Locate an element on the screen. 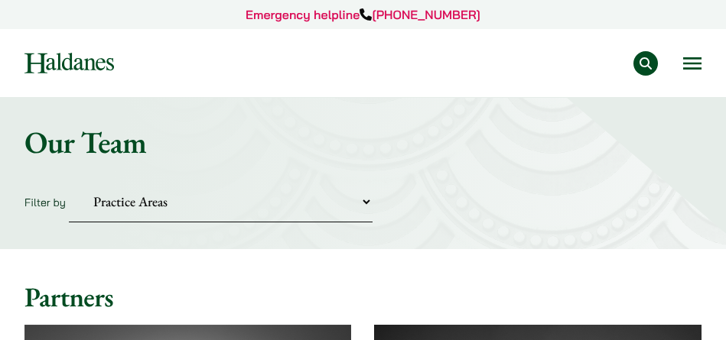 The image size is (726, 340). button: Search is located at coordinates (646, 64).